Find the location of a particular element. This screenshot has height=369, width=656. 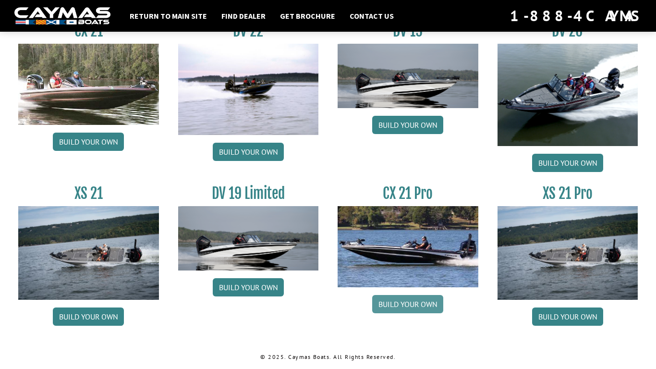

img: DV_20_from_website_for_caymas_connect.png is located at coordinates (567, 95).